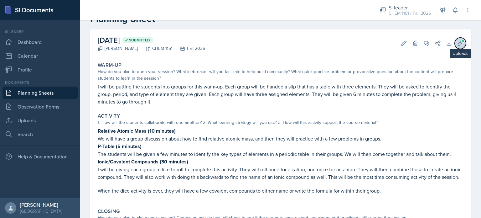 This screenshot has height=218, width=481. Describe the element at coordinates (40, 120) in the screenshot. I see `a: Uploads` at that location.